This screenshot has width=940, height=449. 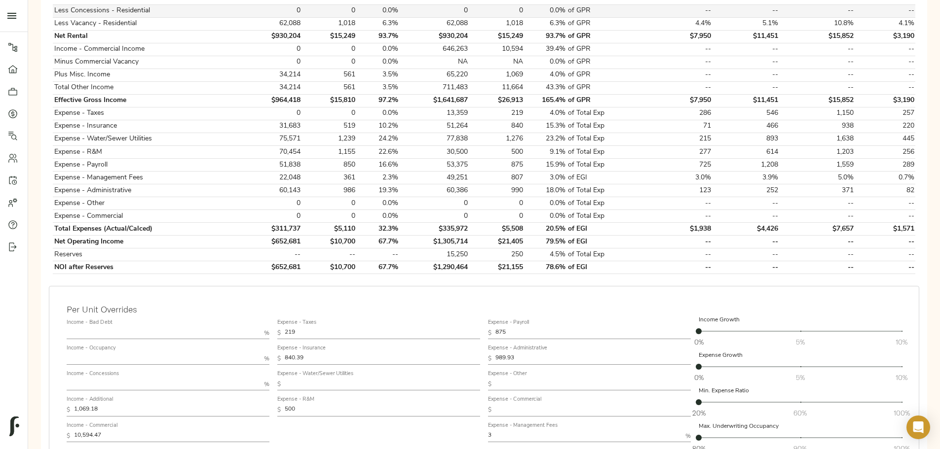 What do you see at coordinates (817, 229) in the screenshot?
I see `td: $7,657` at bounding box center [817, 229].